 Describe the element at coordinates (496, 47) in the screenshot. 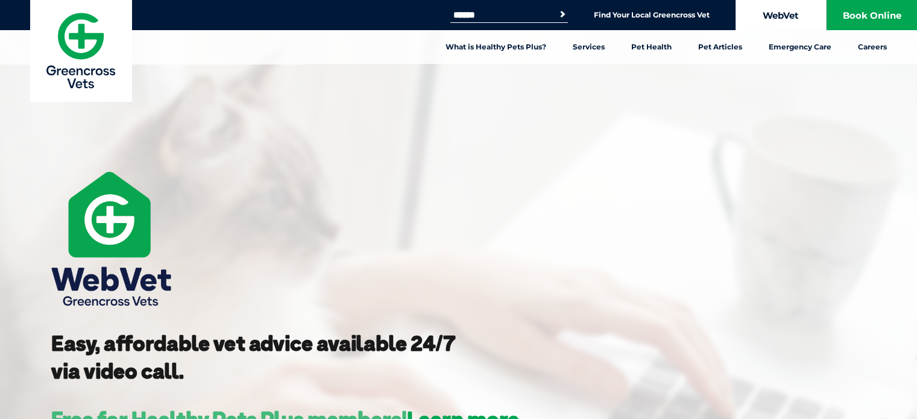

I see `a: What is Healthy Pets Plus?` at that location.